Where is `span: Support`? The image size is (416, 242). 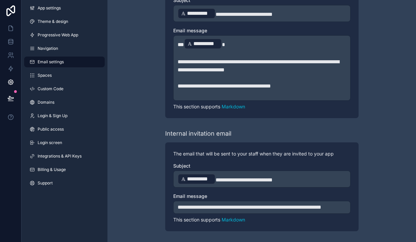 span: Support is located at coordinates (45, 183).